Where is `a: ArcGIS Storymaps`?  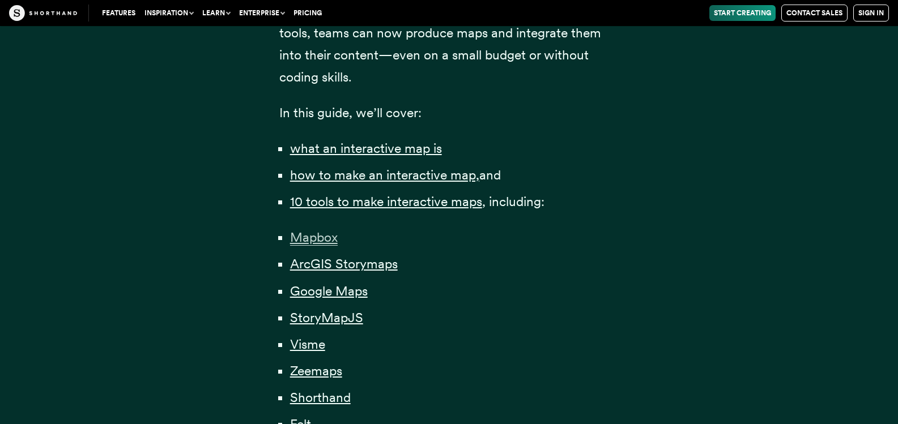
a: ArcGIS Storymaps is located at coordinates (344, 264).